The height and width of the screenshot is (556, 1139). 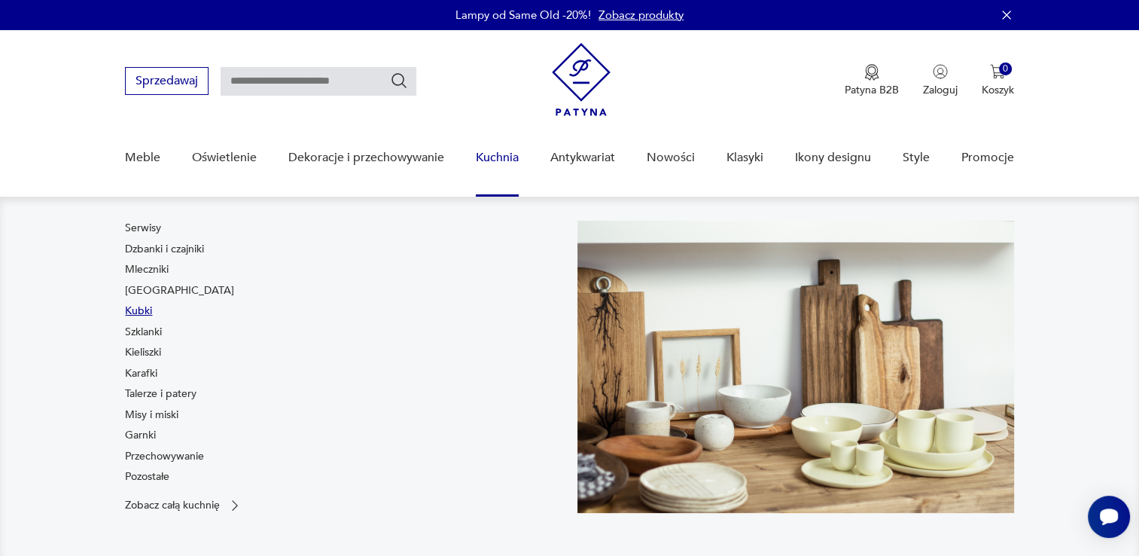 I want to click on a: Szklanki, so click(x=143, y=332).